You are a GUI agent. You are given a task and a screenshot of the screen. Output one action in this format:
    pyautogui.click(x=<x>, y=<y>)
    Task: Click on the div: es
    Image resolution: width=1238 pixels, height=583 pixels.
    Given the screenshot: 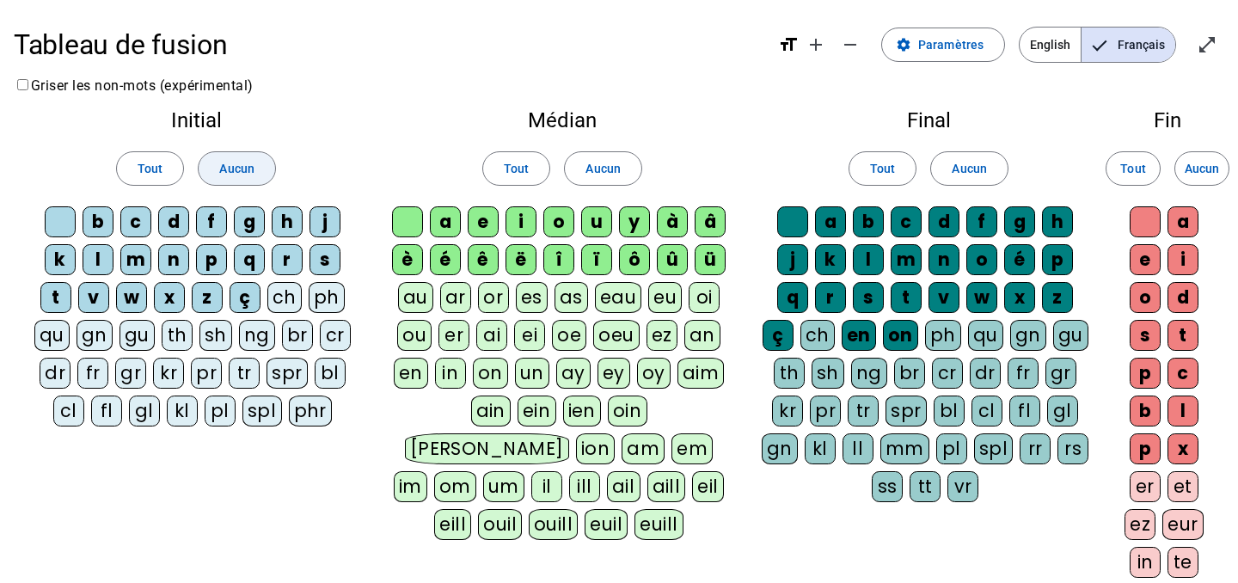 What is the action you would take?
    pyautogui.click(x=531, y=297)
    